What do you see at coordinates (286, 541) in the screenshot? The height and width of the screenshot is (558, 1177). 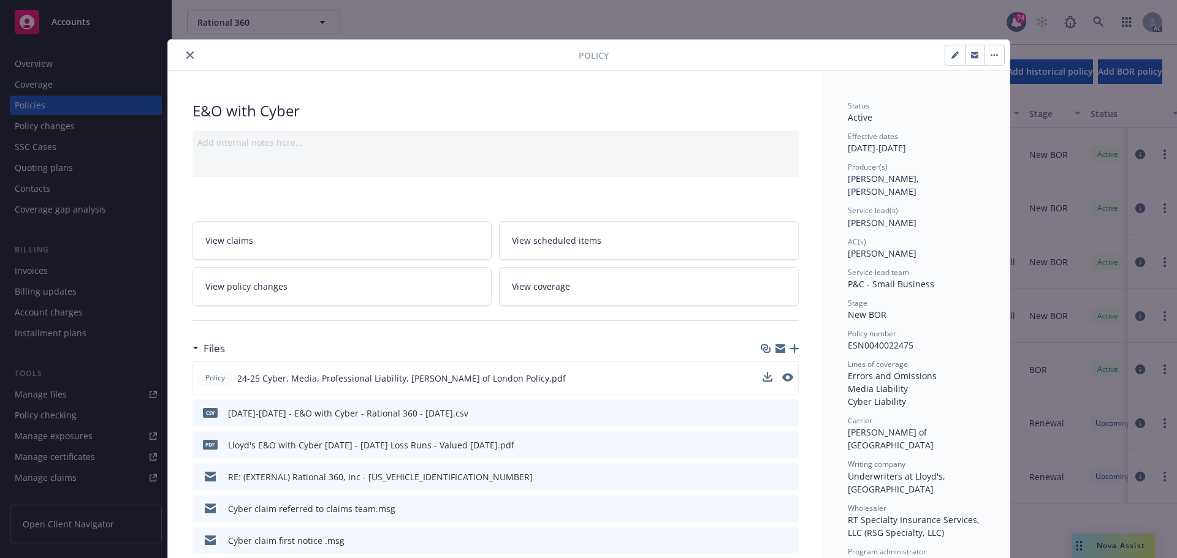 I see `div: Cyber claim first notice .msg` at bounding box center [286, 541].